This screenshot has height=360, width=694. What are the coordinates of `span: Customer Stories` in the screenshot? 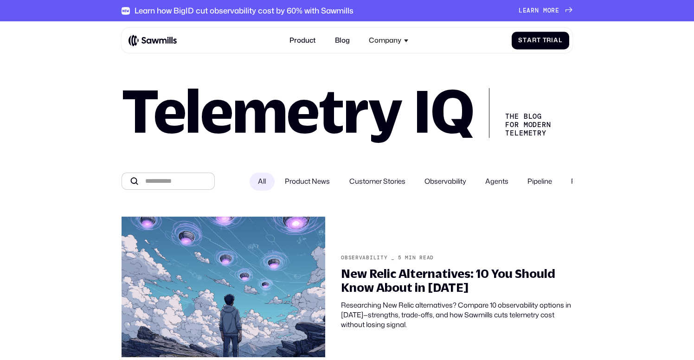 It's located at (377, 181).